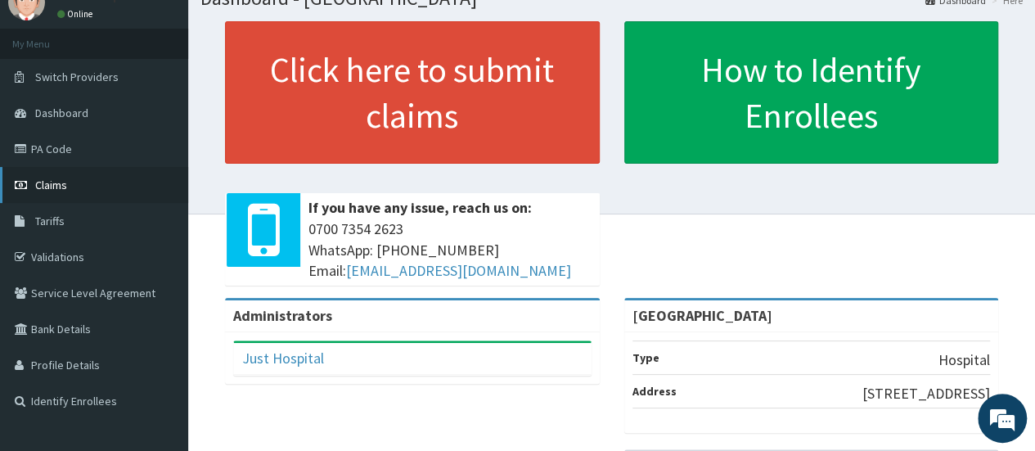 The image size is (1035, 451). Describe the element at coordinates (283, 357) in the screenshot. I see `a: Just Hospital` at that location.